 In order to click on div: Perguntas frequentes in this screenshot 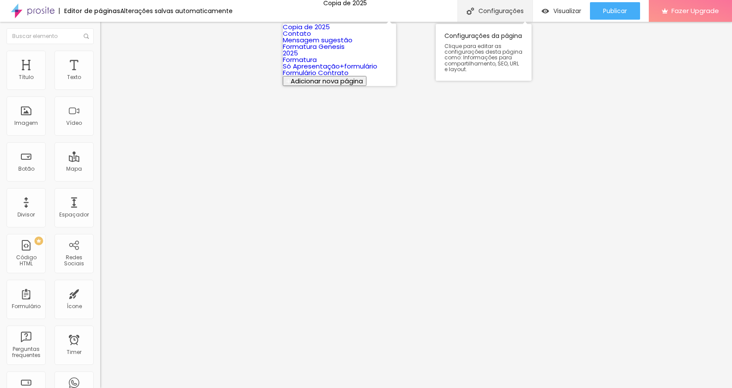, I will do `click(26, 352)`.